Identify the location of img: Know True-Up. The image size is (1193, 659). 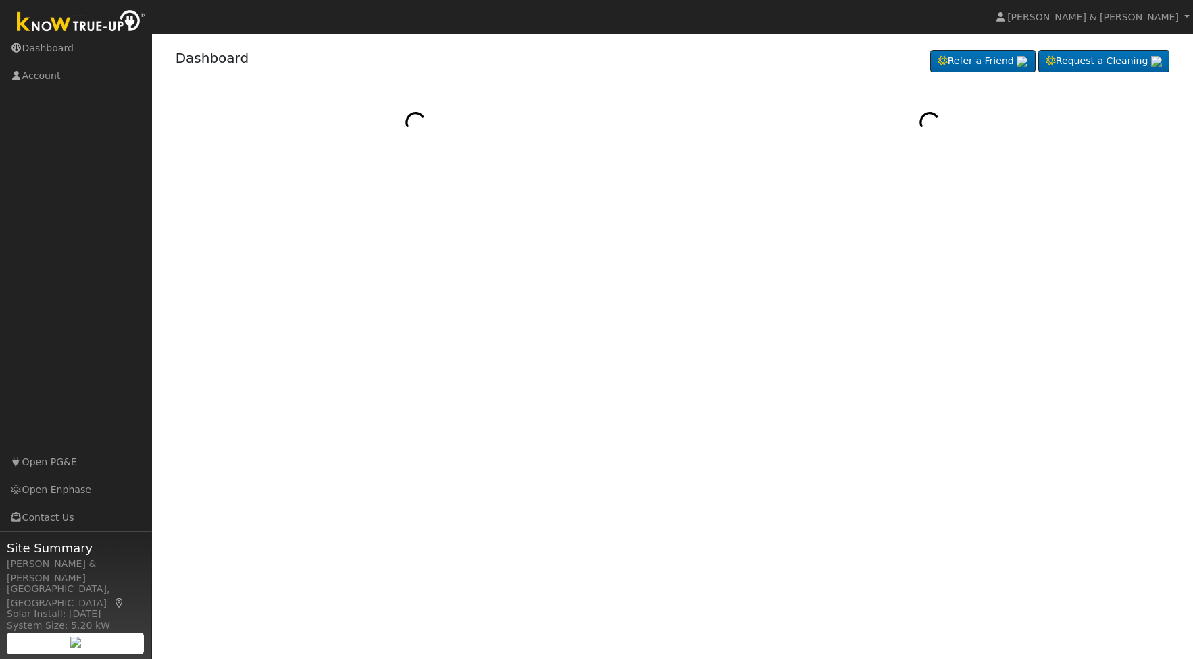
(81, 22).